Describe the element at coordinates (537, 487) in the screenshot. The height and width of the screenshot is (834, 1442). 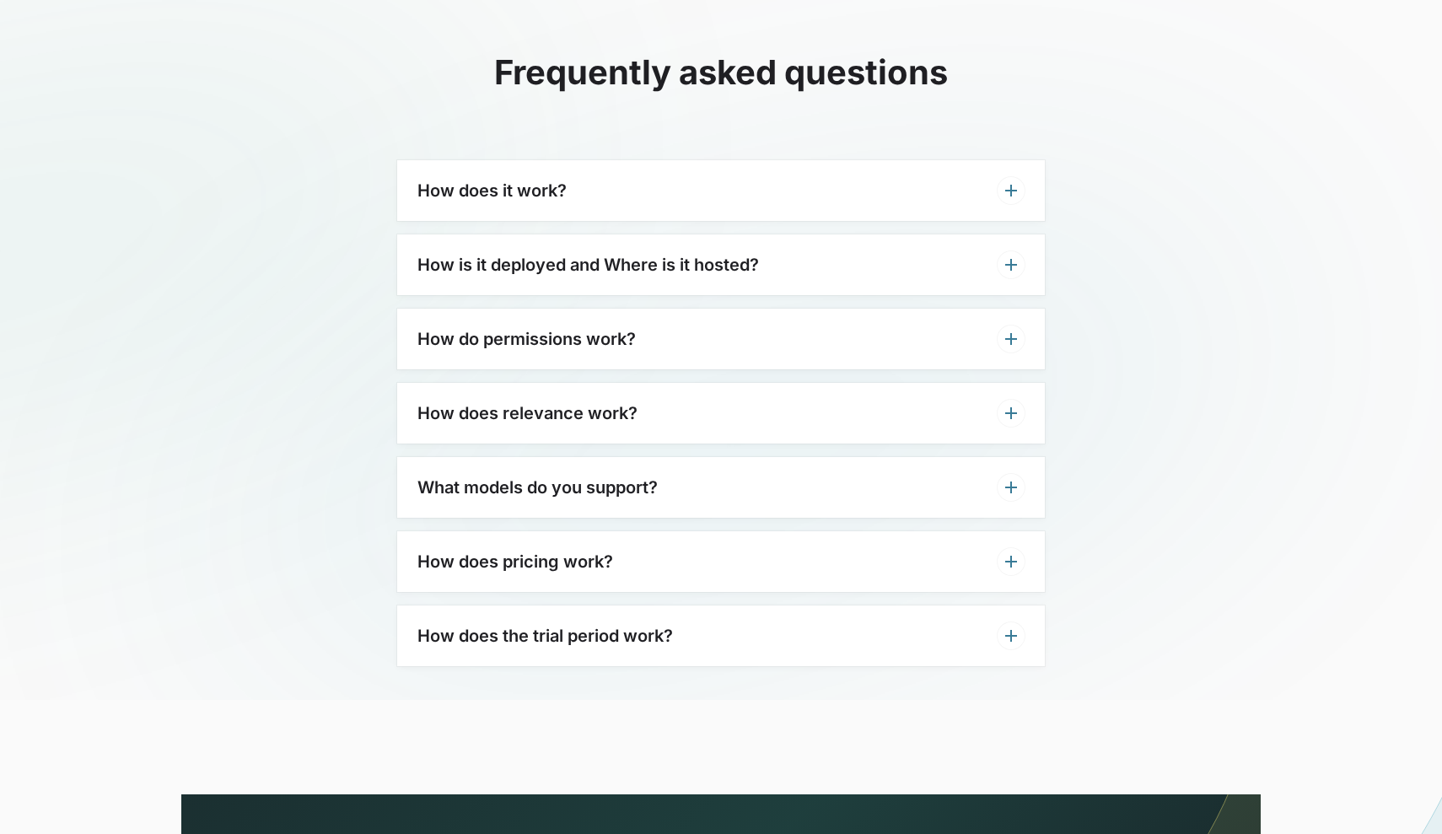
I see `h3: What models do you support?` at that location.